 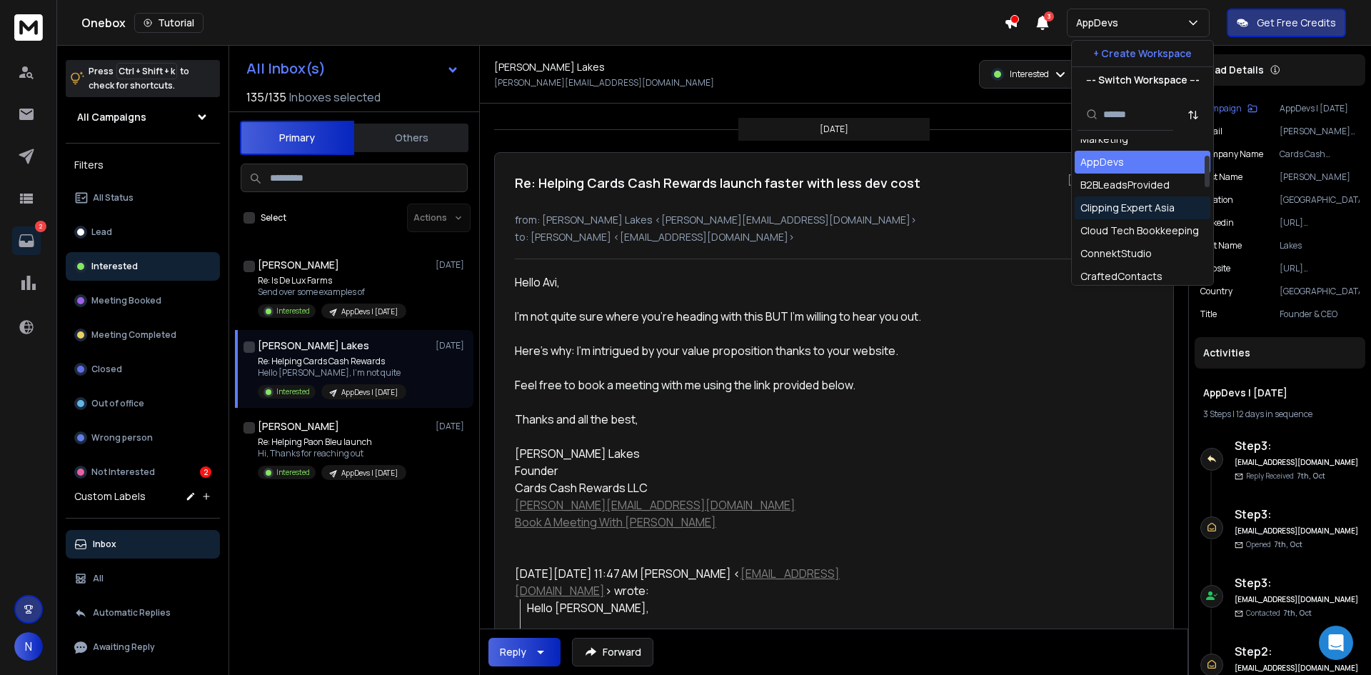 What do you see at coordinates (723, 419) in the screenshot?
I see `div: Thanks and all the best,` at bounding box center [723, 419].